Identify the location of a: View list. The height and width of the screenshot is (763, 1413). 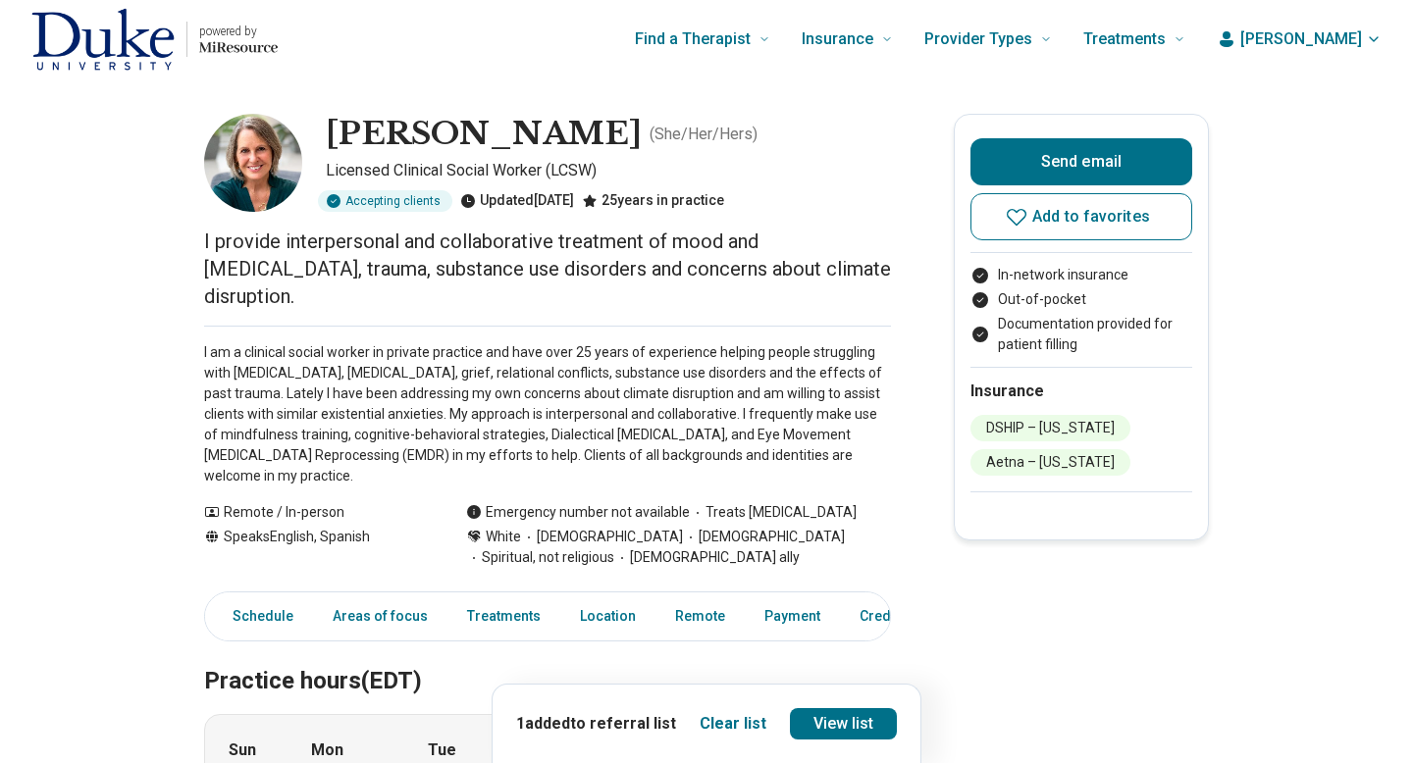
(844, 724).